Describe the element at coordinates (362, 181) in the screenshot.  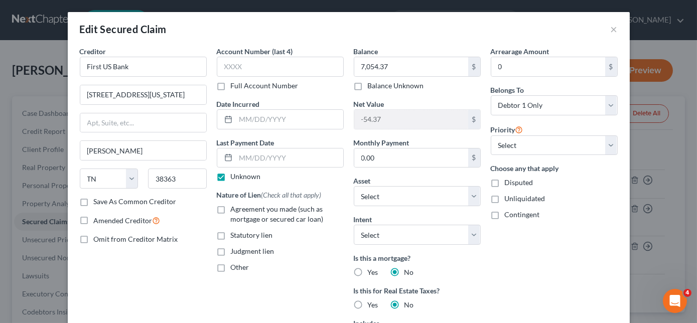
I see `span: Asset` at that location.